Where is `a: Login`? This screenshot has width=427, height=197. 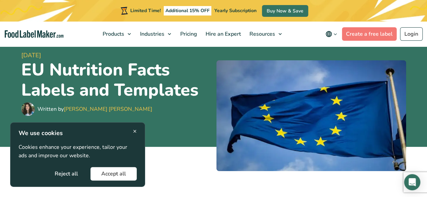
a: Login is located at coordinates (411, 34).